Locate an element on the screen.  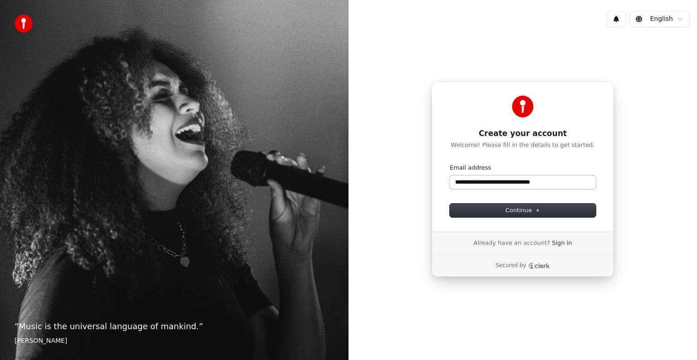
button: Continue is located at coordinates (523, 210).